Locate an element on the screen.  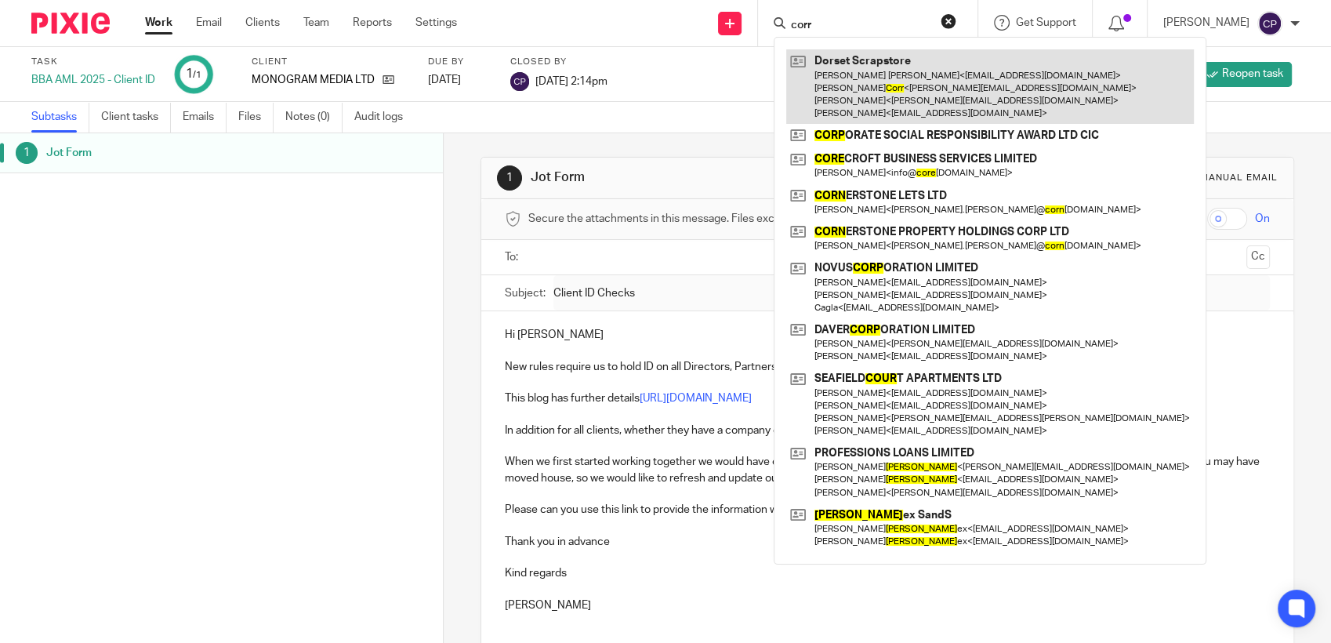
p: This blog has further details is located at coordinates (887, 398).